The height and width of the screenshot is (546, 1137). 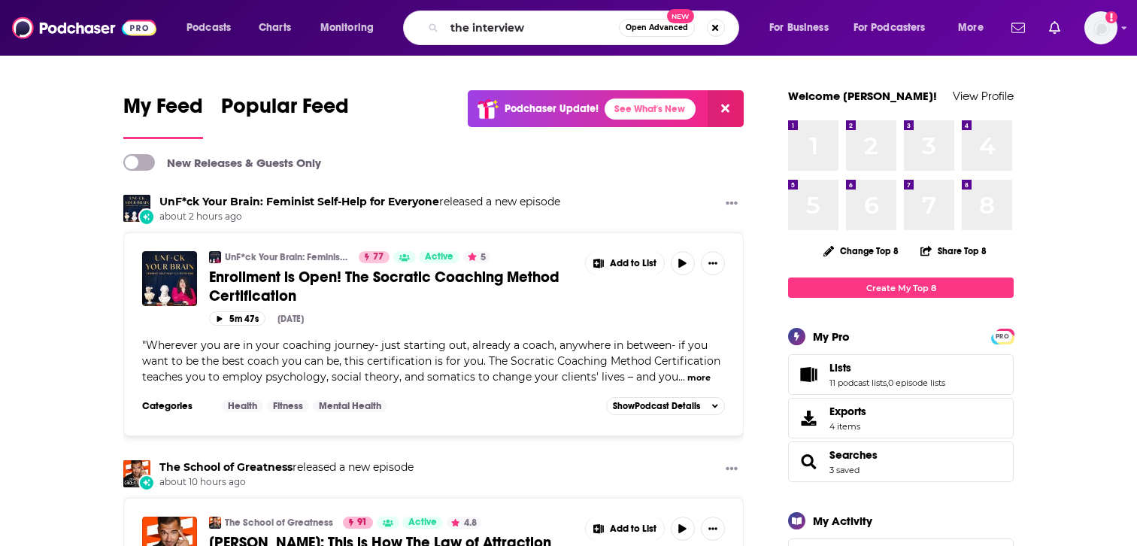 I want to click on div: Search podcasts, credits, & more..., so click(x=585, y=28).